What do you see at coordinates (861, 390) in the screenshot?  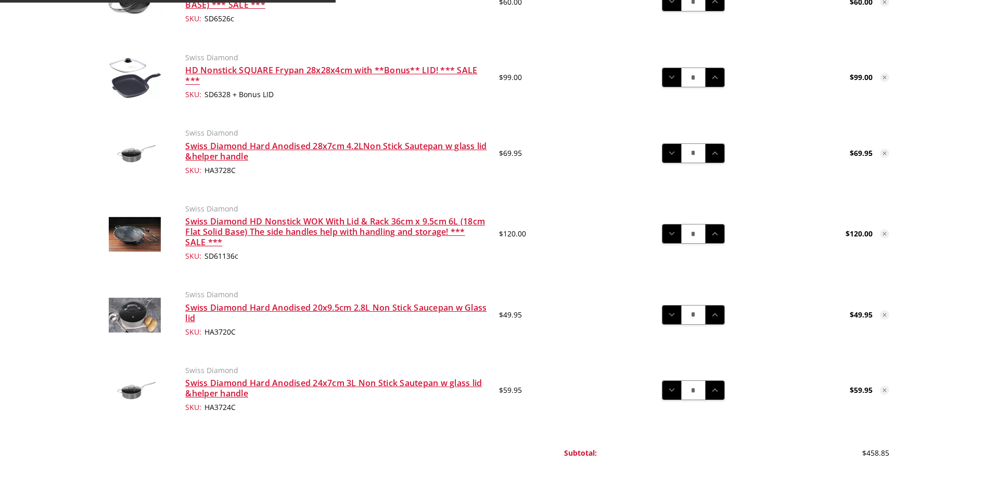 I see `strong: $59.95` at bounding box center [861, 390].